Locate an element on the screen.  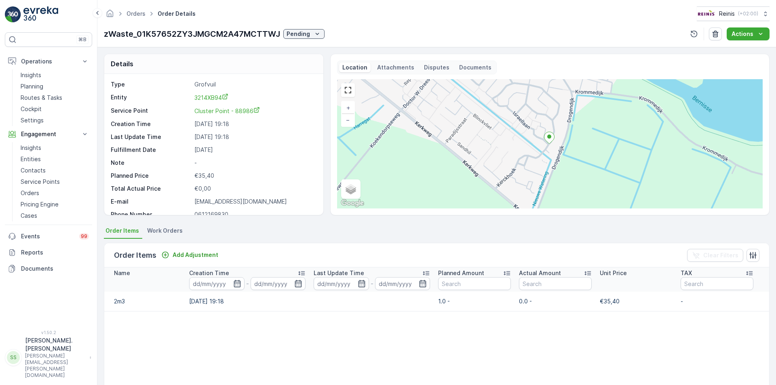
button: Operations is located at coordinates (49, 61).